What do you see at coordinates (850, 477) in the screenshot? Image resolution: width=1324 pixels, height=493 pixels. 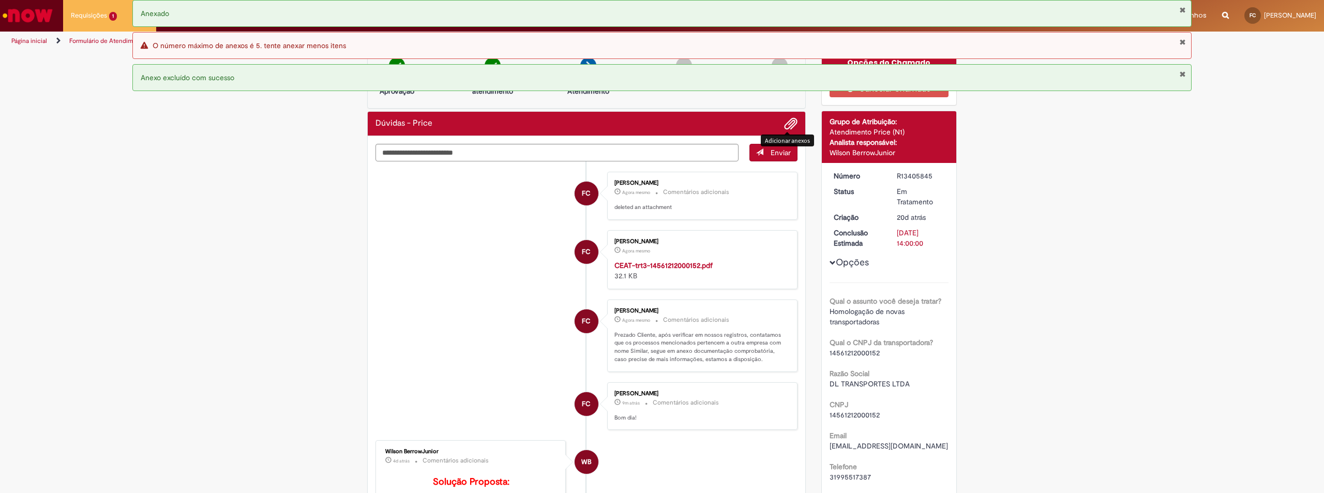 I see `span: 31995517387` at bounding box center [850, 477].